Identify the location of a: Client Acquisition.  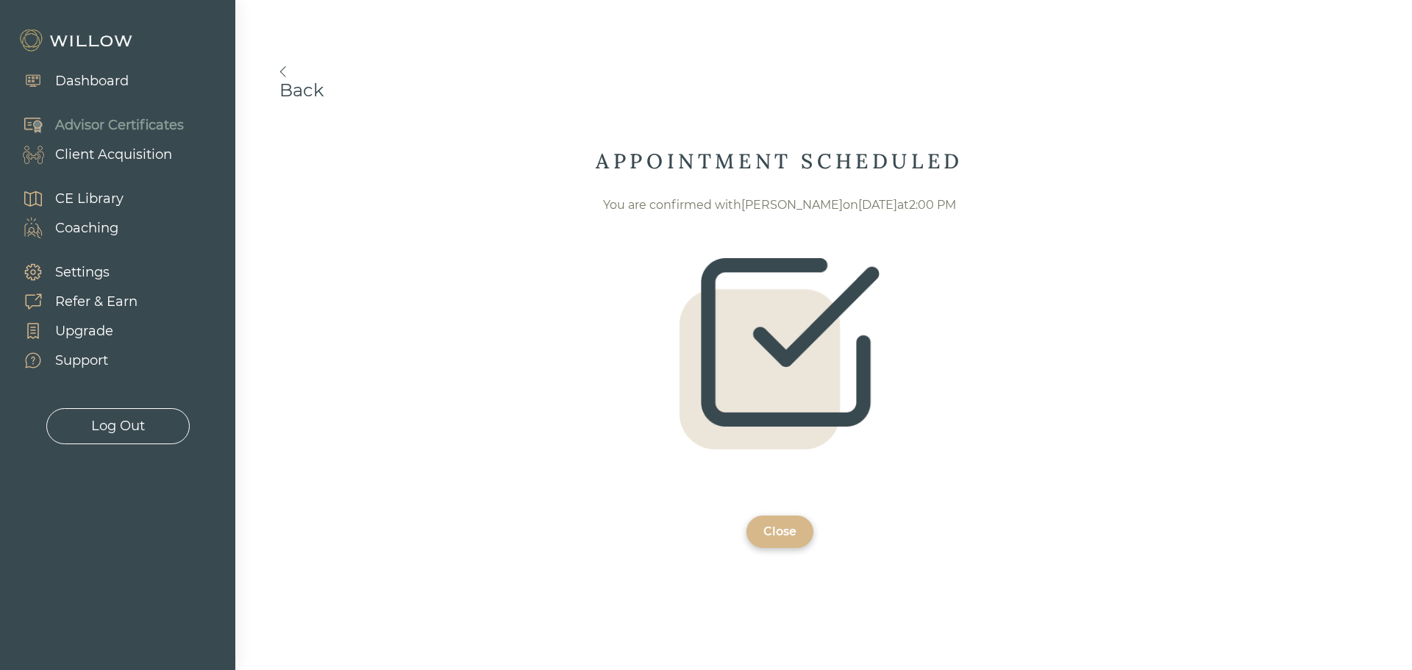
(96, 154).